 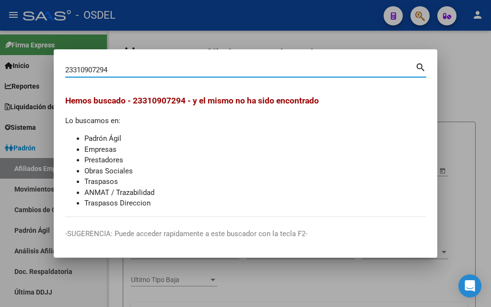 I want to click on li: Obras Sociales, so click(x=255, y=171).